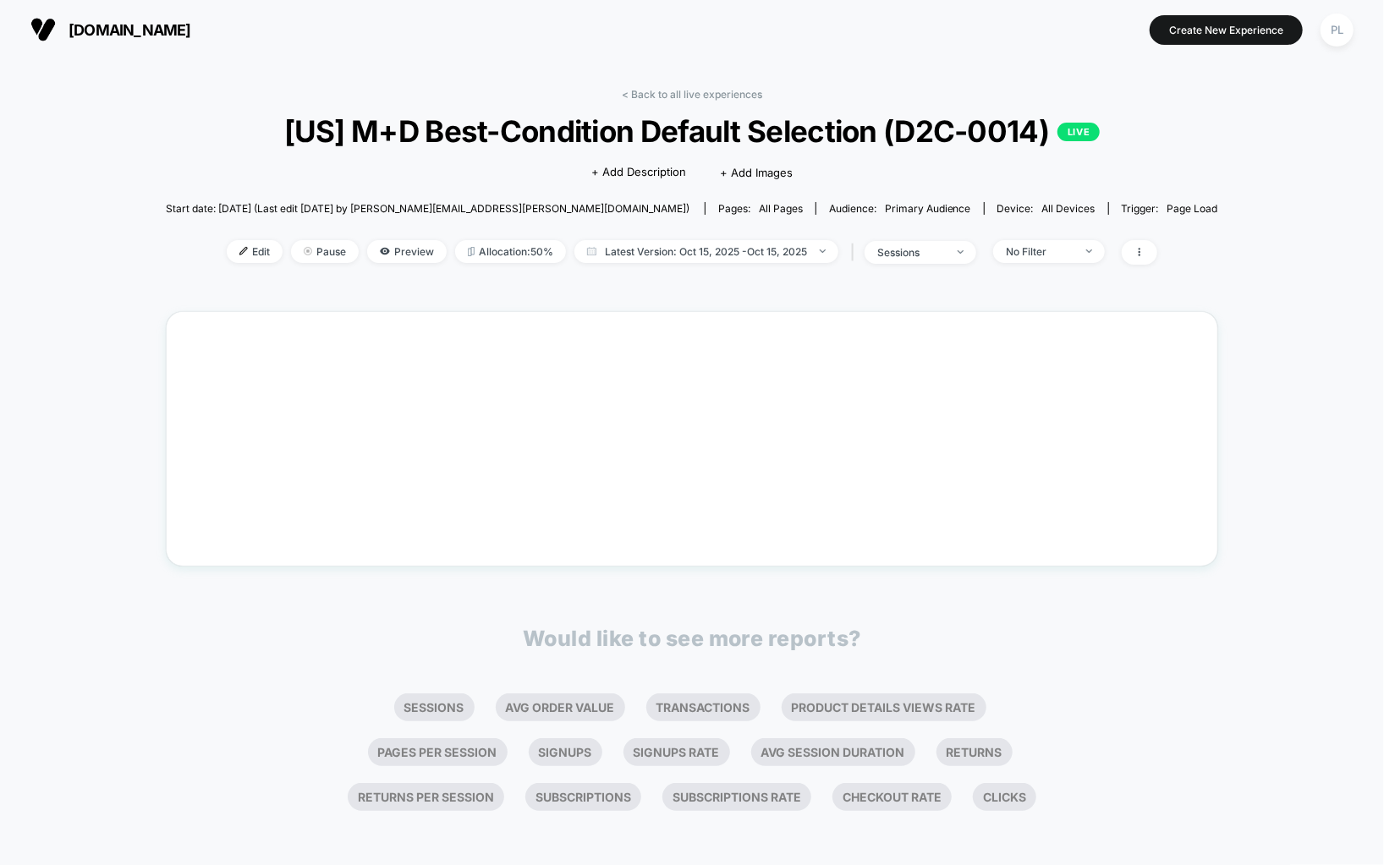  Describe the element at coordinates (706, 251) in the screenshot. I see `span: Latest Version: Oct 15, 2025 - Oct 15, 2025` at that location.